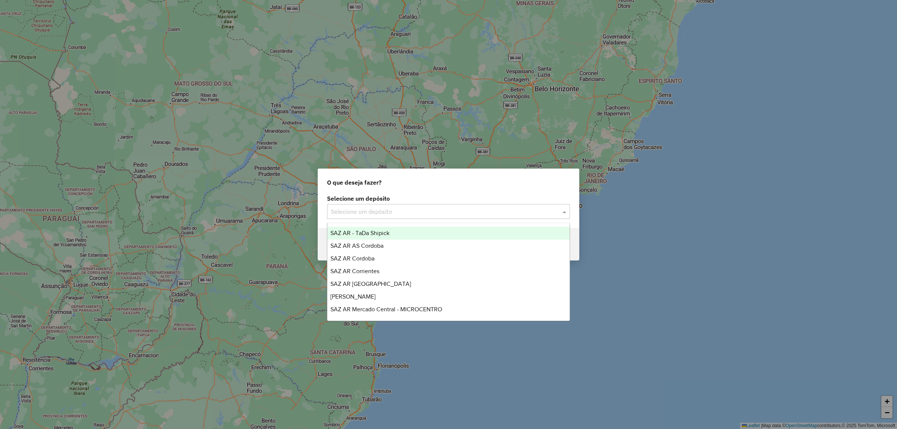  I want to click on span: SAZ AR Mercado Central - MICROCENTRO, so click(386, 309).